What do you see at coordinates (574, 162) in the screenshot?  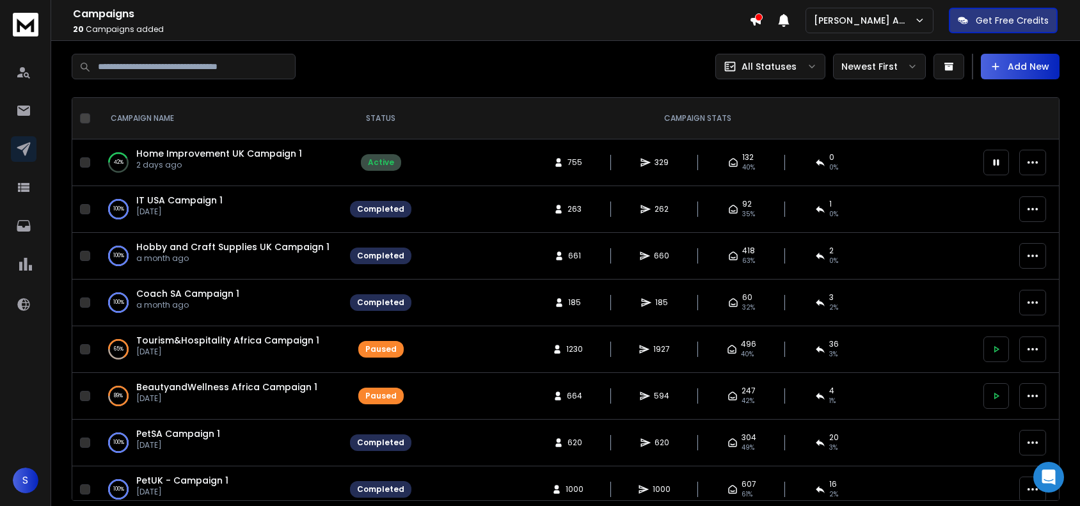 I see `span: 755` at bounding box center [574, 162].